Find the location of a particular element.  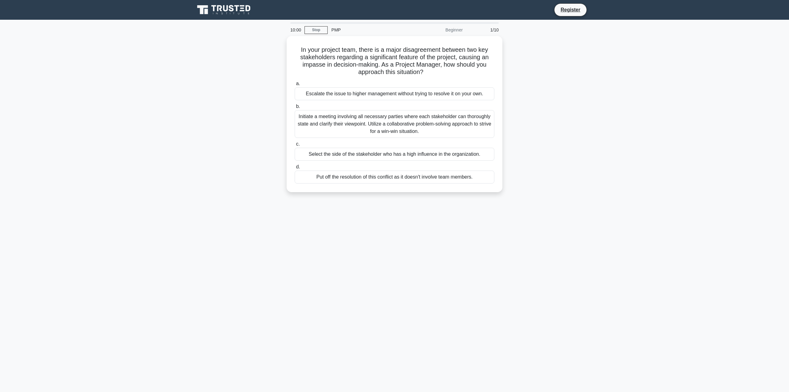

div: 10:00 is located at coordinates (296, 30).